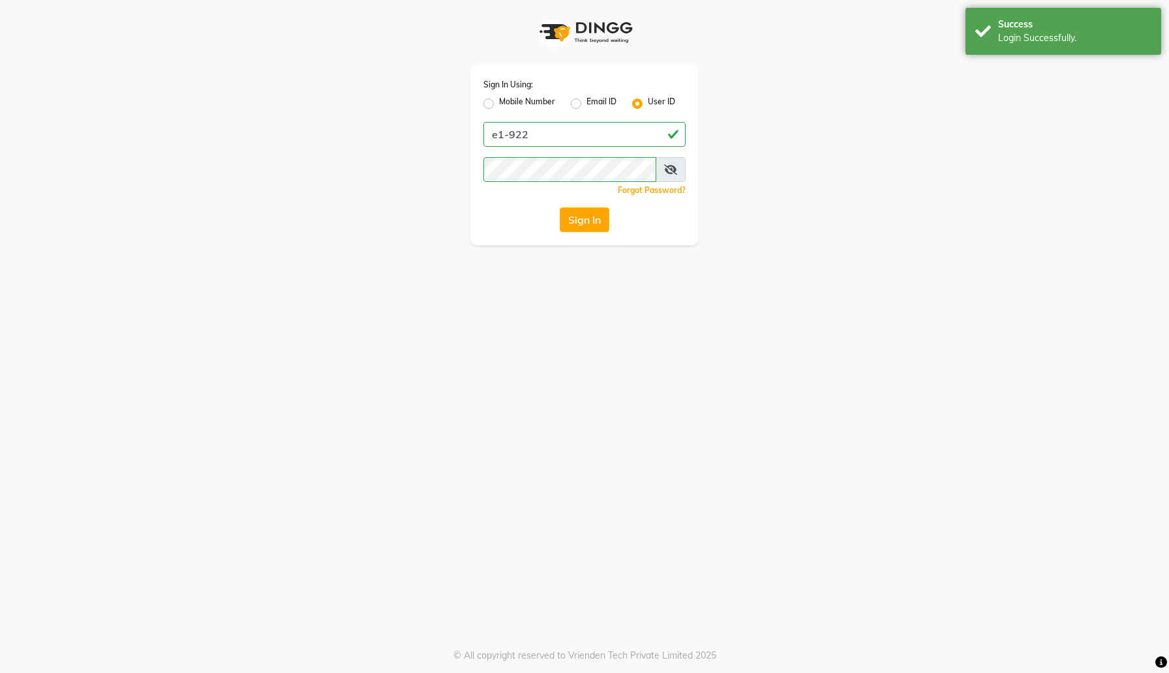  What do you see at coordinates (662, 104) in the screenshot?
I see `label: User ID` at bounding box center [662, 104].